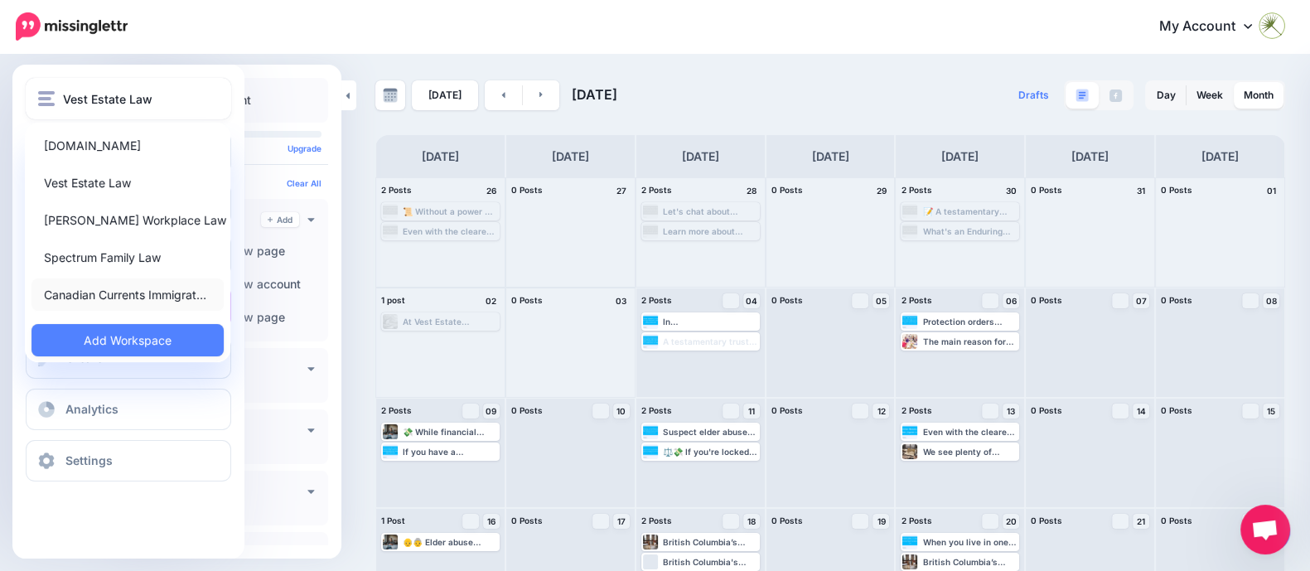 This screenshot has width=1310, height=571. I want to click on div: The main reason for creating a Business Succession Plan is to ensure the smooth transition of the..., so click(970, 341).